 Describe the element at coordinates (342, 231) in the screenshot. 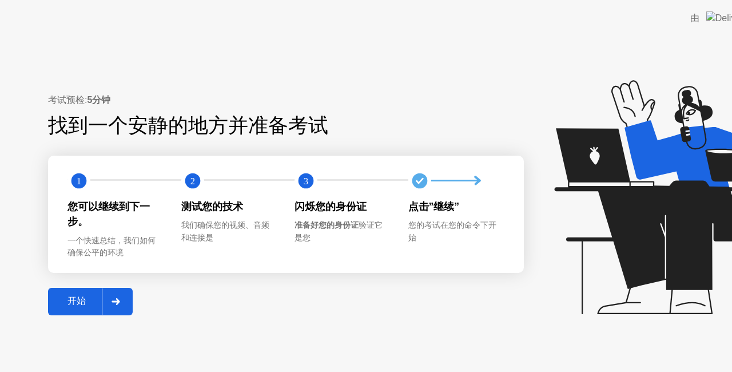

I see `div: 验证它是您` at that location.